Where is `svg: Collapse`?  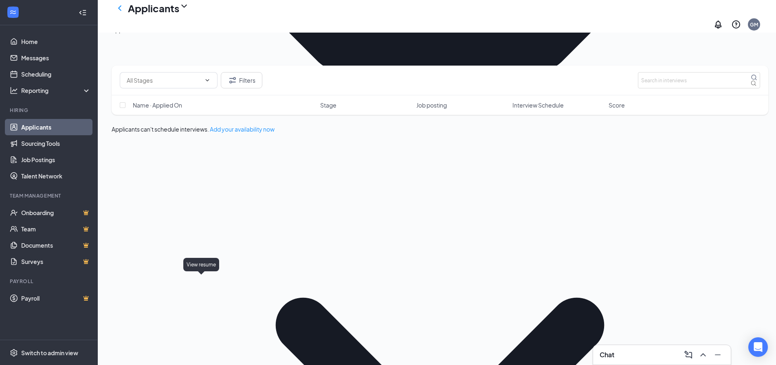 svg: Collapse is located at coordinates (83, 13).